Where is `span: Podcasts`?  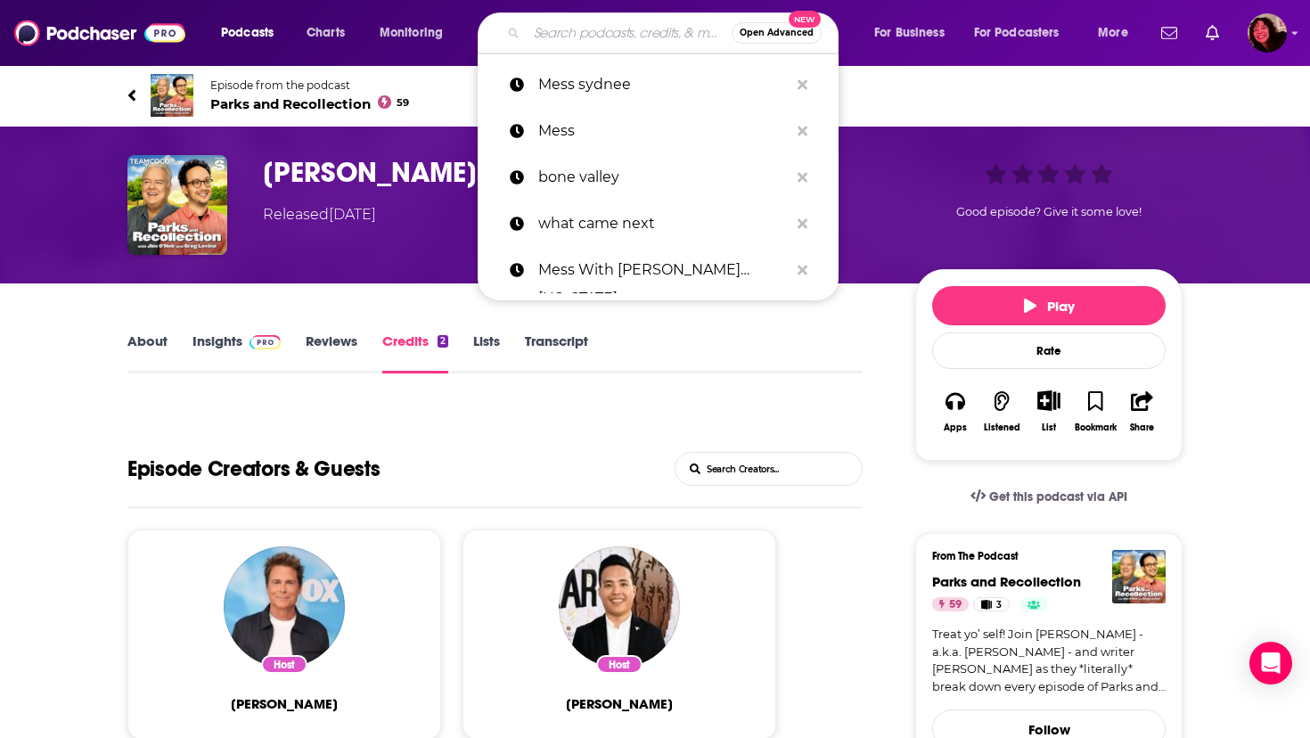 span: Podcasts is located at coordinates (247, 33).